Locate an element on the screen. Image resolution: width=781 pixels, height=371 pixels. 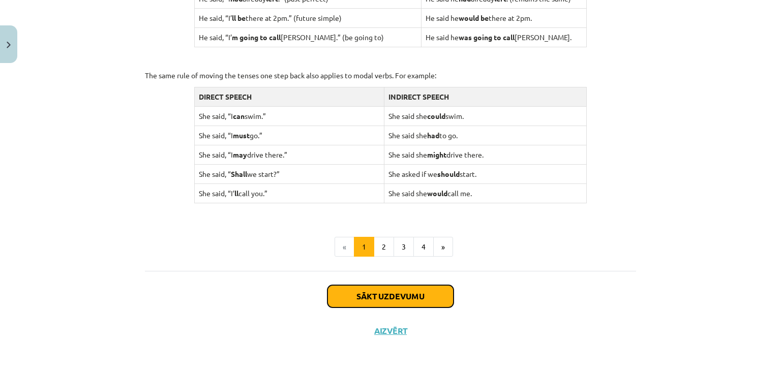
td: She said, “I’ call you.” is located at coordinates (289, 193).